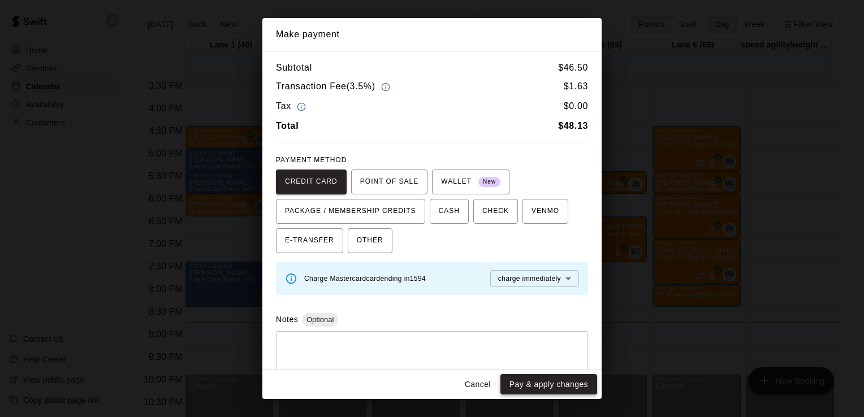  I want to click on h6: $ 1.63, so click(575, 86).